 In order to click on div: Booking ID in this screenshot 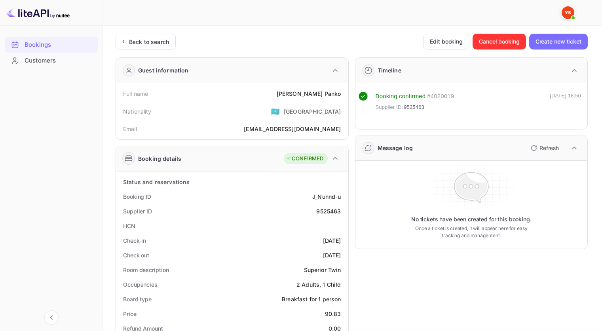, I will do `click(137, 196)`.